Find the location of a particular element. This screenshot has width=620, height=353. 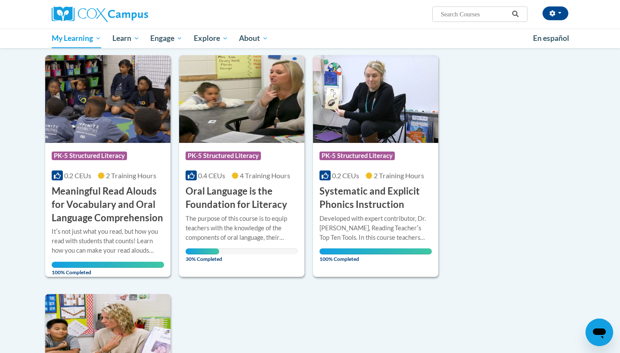

span: Learn is located at coordinates (126, 38).